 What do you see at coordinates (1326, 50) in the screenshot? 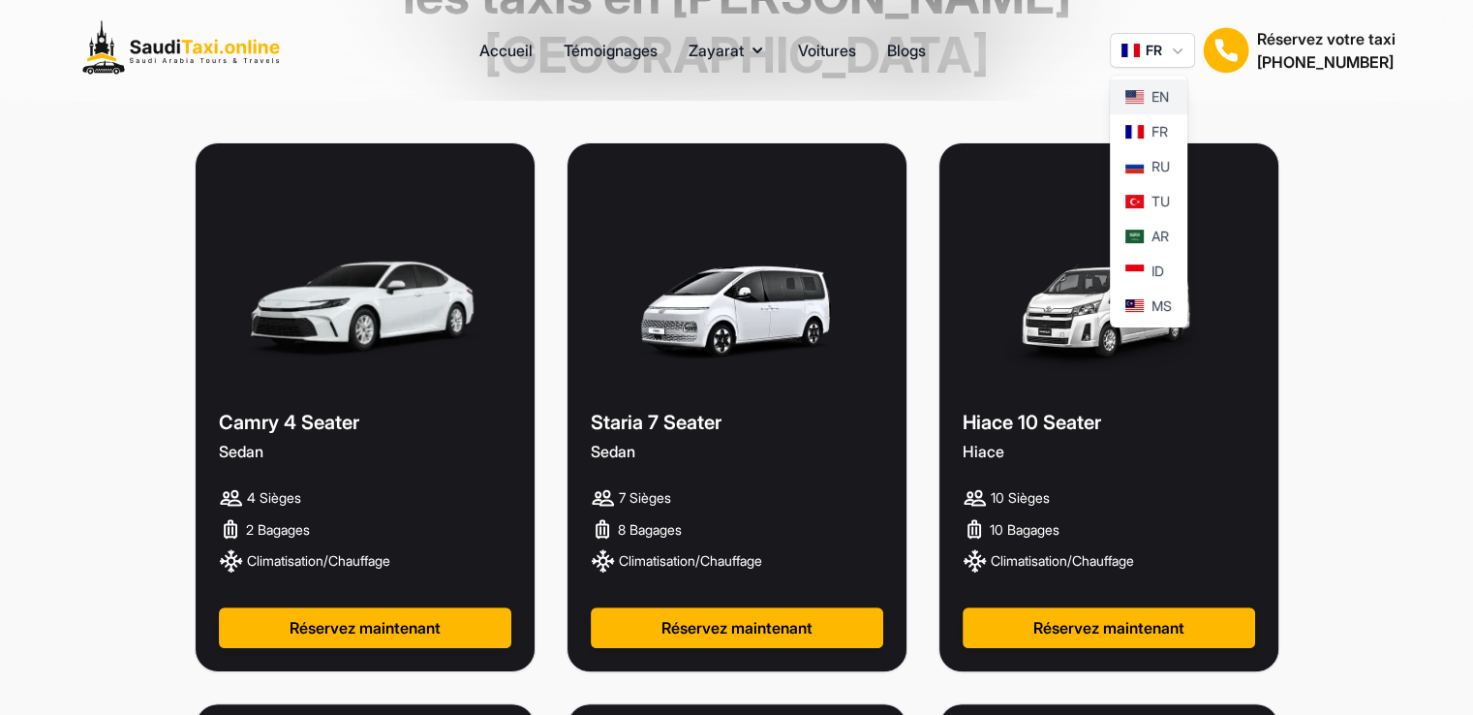
I see `div: Réservez votre taxi` at bounding box center [1326, 50].